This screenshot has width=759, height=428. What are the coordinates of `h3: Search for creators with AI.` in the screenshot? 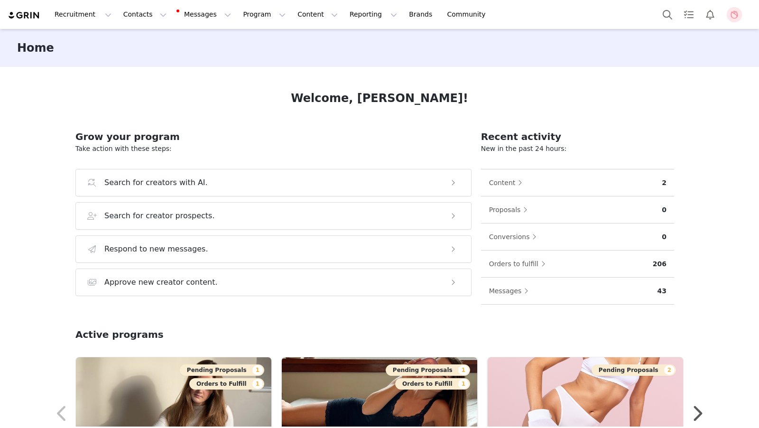 It's located at (156, 183).